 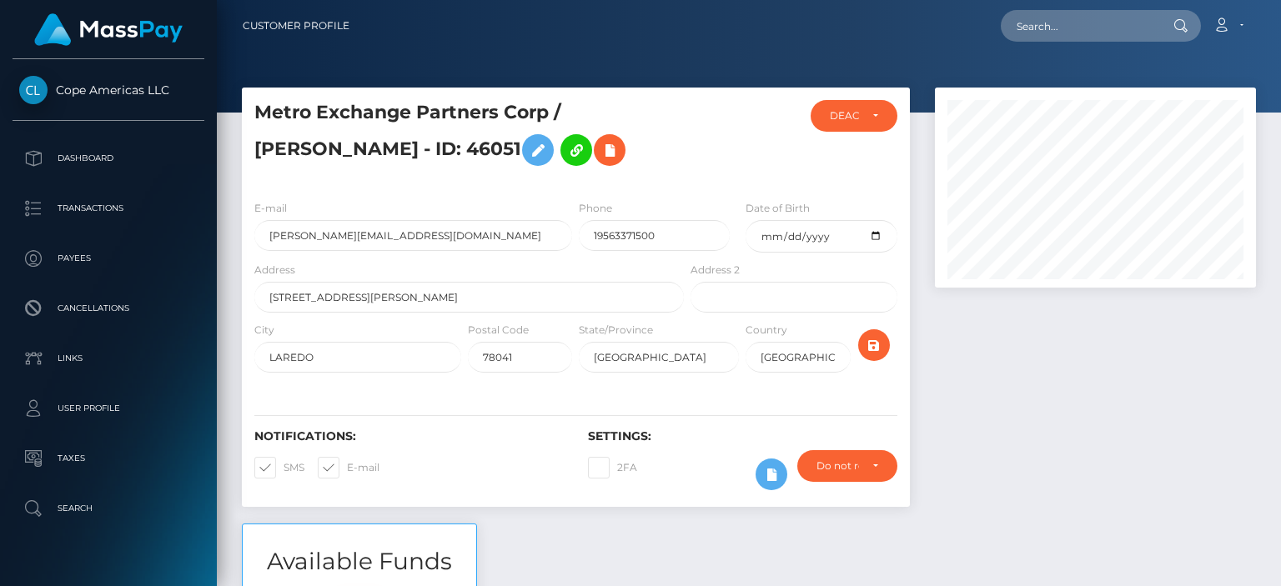 I want to click on label: SMS, so click(x=279, y=468).